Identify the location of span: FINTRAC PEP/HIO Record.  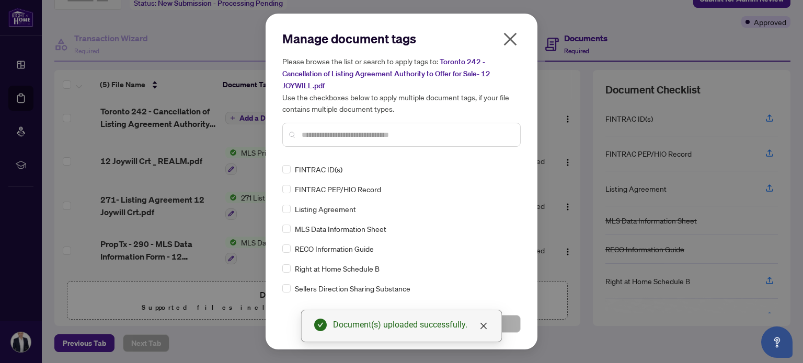
(338, 189).